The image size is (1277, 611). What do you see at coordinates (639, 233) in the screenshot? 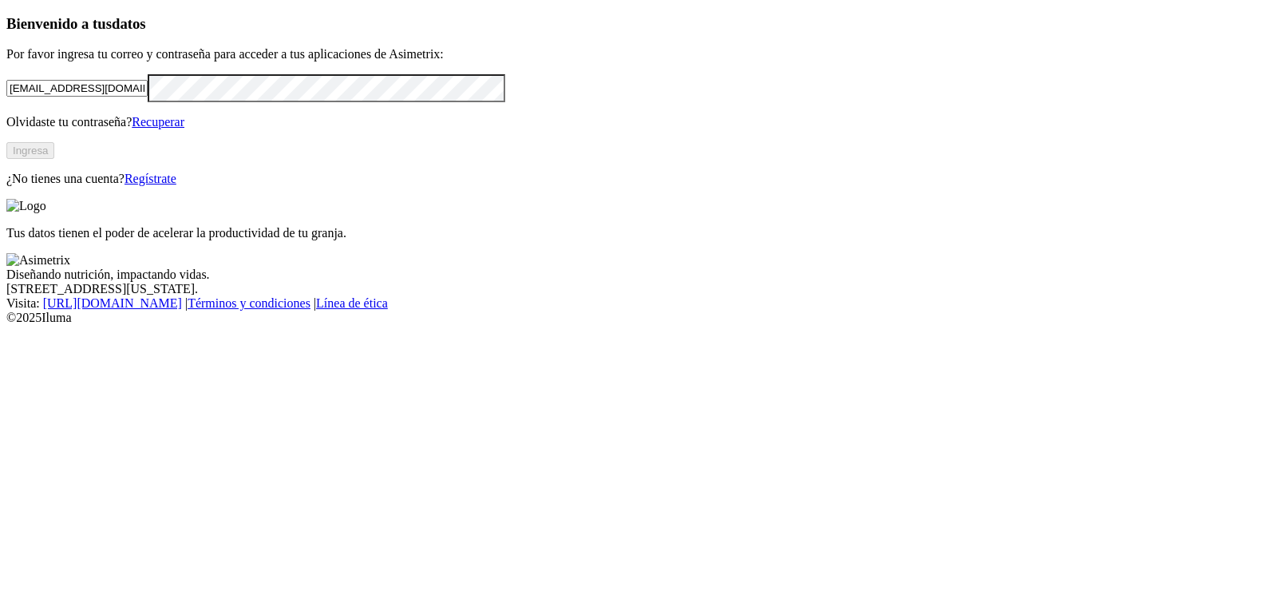
I see `p: Tus datos tienen el poder de acelerar la productividad de tu granja.` at bounding box center [639, 233].